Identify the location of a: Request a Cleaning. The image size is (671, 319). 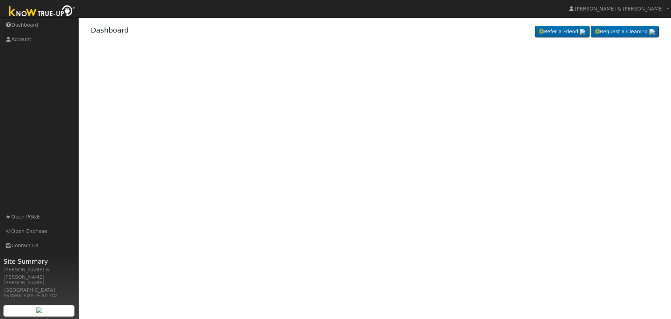
(625, 32).